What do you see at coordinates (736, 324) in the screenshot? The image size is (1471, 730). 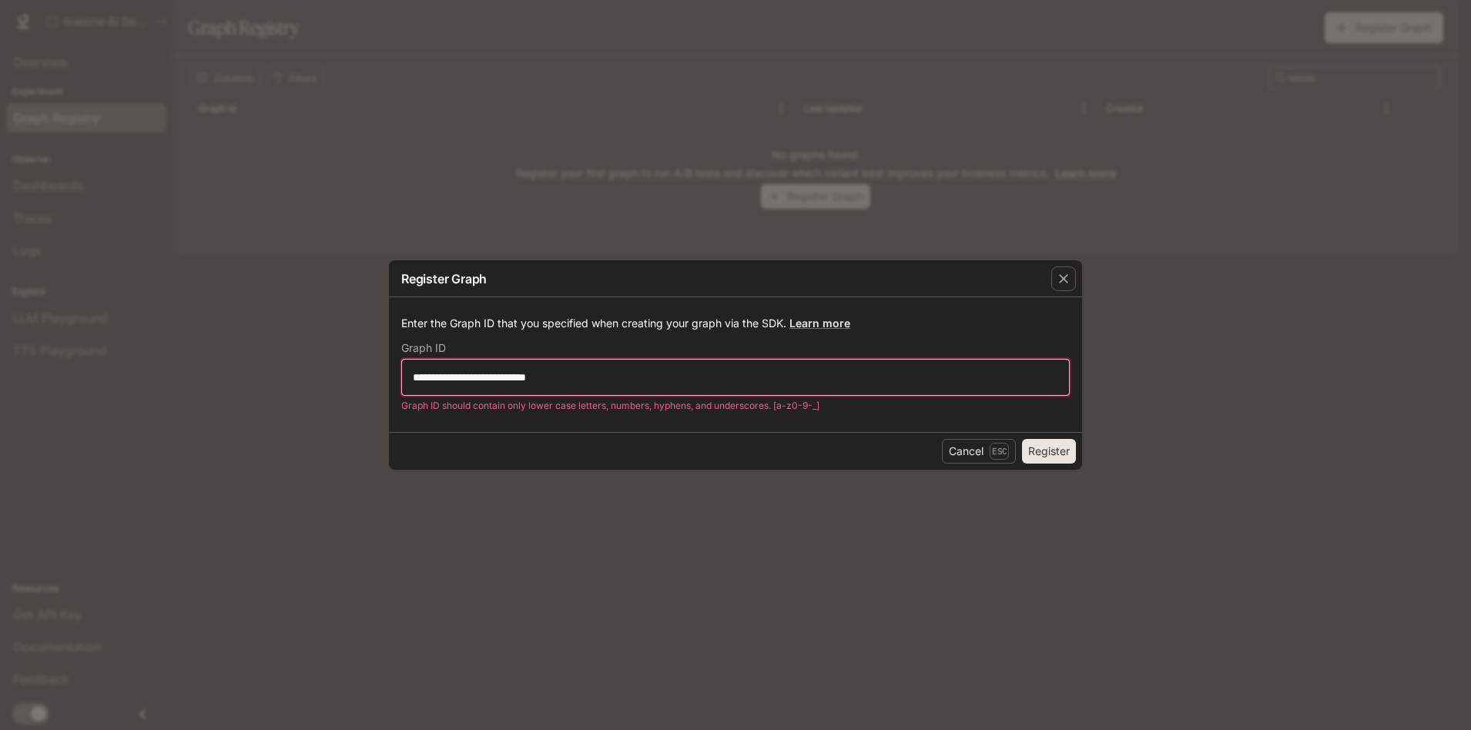 I see `p: Enter the Graph ID that you specified when creating your graph via the SDK.` at bounding box center [736, 324].